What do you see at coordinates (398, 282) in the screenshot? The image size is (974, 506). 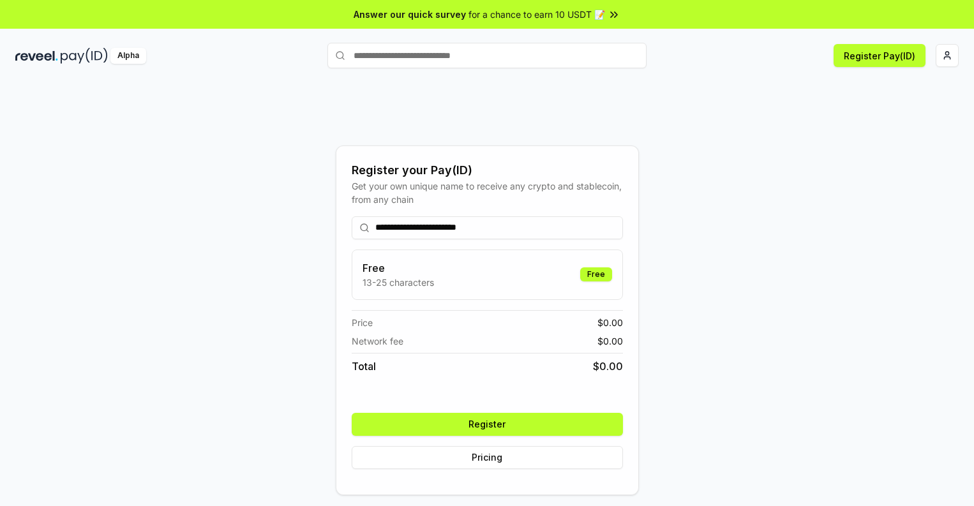 I see `p: 13-25 characters` at bounding box center [398, 282].